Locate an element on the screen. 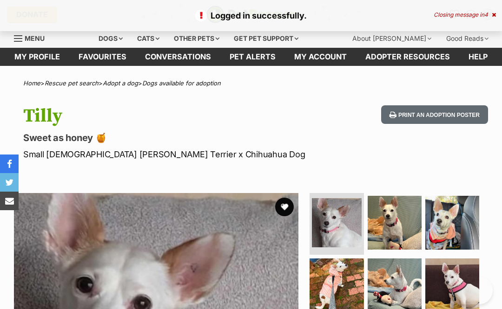  a: Help is located at coordinates (478, 57).